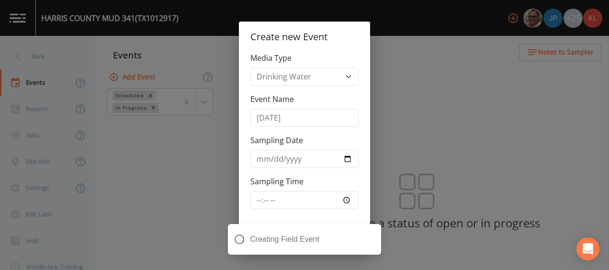  I want to click on label: Sampling Time, so click(277, 181).